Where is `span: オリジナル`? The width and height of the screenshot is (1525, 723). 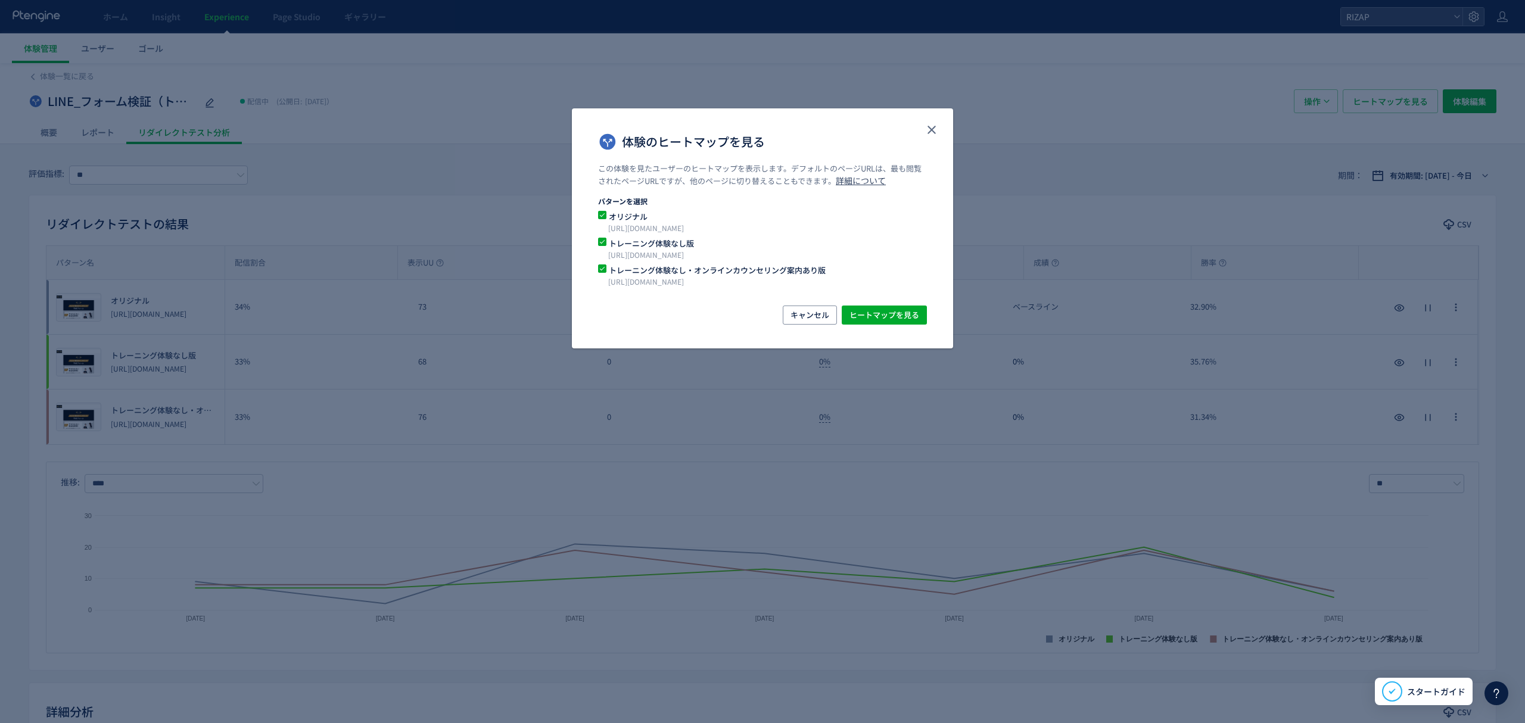 span: オリジナル is located at coordinates (755, 216).